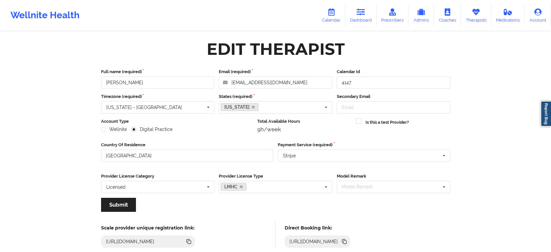 This screenshot has width=551, height=252. What do you see at coordinates (476, 15) in the screenshot?
I see `a: Therapists` at bounding box center [476, 15].